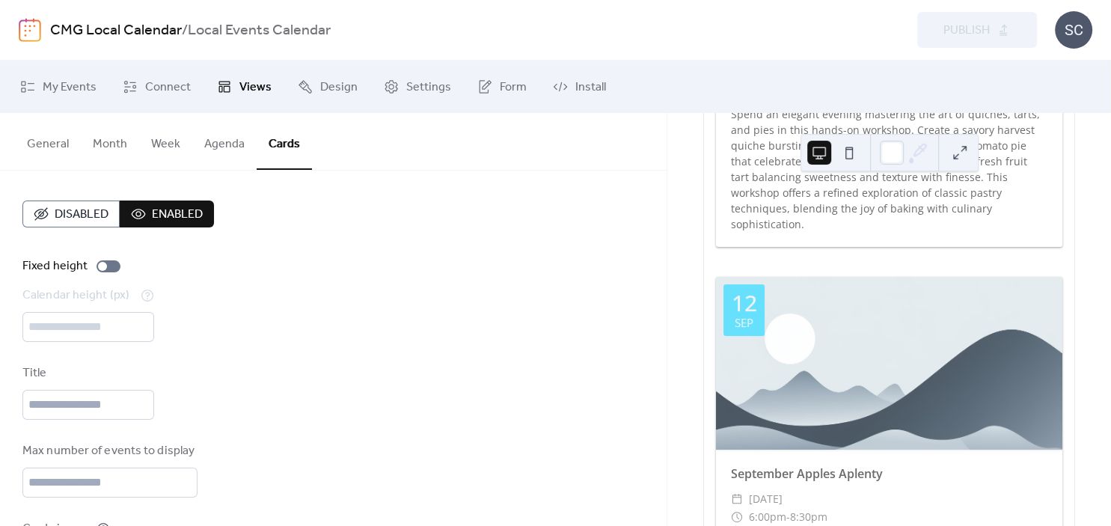 This screenshot has width=1111, height=526. What do you see at coordinates (82, 215) in the screenshot?
I see `span: Disabled` at bounding box center [82, 215].